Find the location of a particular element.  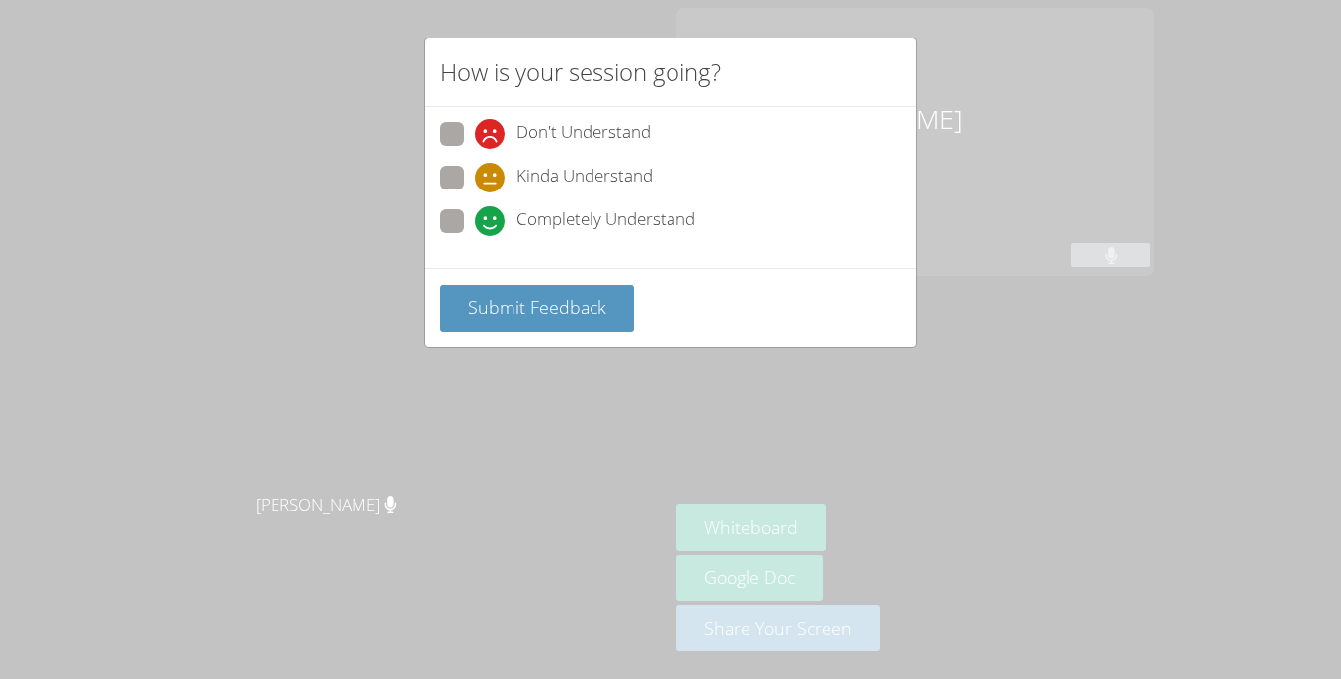

span: Kinda Understand is located at coordinates (585, 178).